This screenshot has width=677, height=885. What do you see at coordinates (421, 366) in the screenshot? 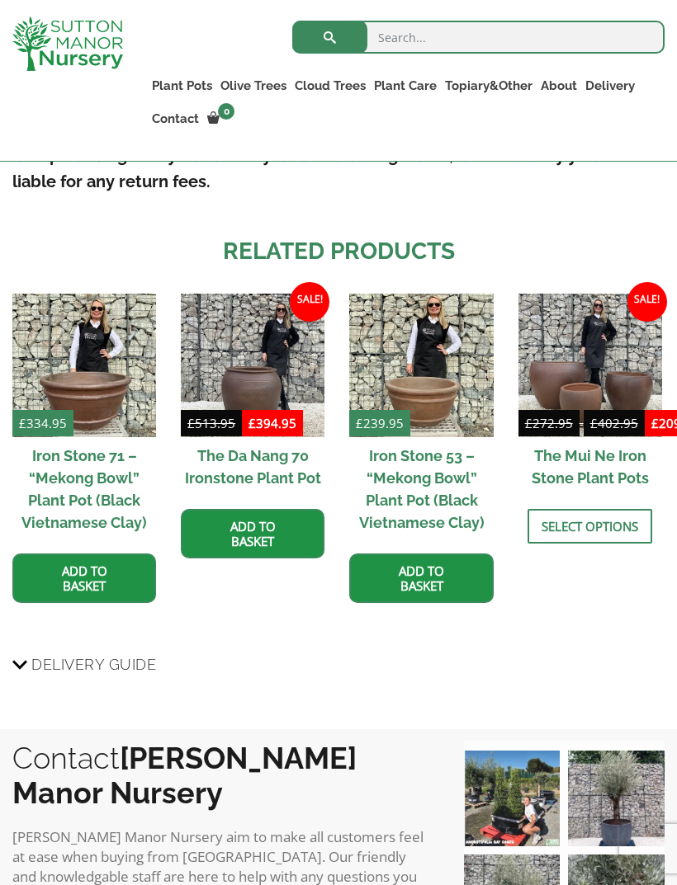
I see `img: Iron Stone 53 - "Mekong Bowl" Plant Pot (Black Vietnamese Clay)` at bounding box center [421, 366].